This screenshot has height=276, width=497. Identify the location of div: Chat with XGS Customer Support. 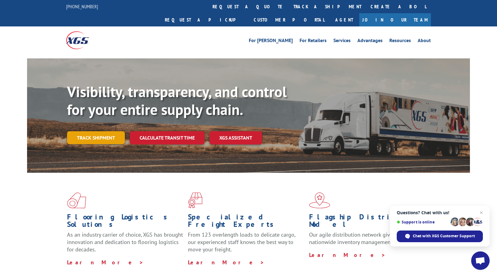
(440, 237).